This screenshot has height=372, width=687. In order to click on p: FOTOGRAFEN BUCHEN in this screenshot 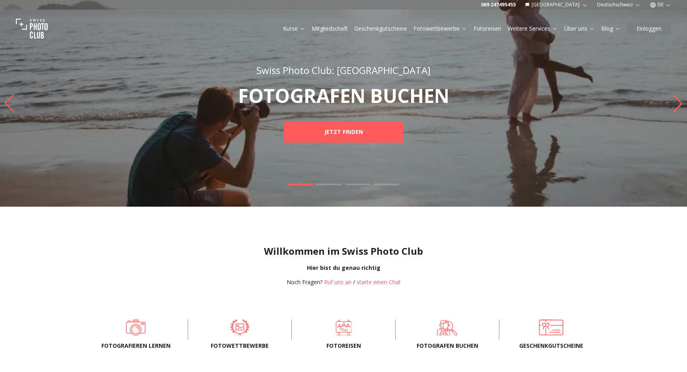, I will do `click(344, 96)`.